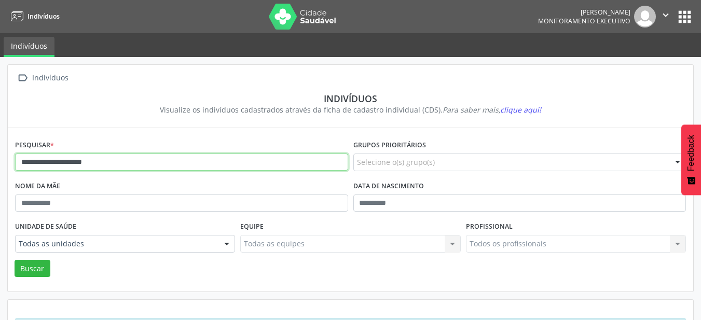 This screenshot has width=701, height=320. What do you see at coordinates (116, 244) in the screenshot?
I see `span: Todas as unidades` at bounding box center [116, 244].